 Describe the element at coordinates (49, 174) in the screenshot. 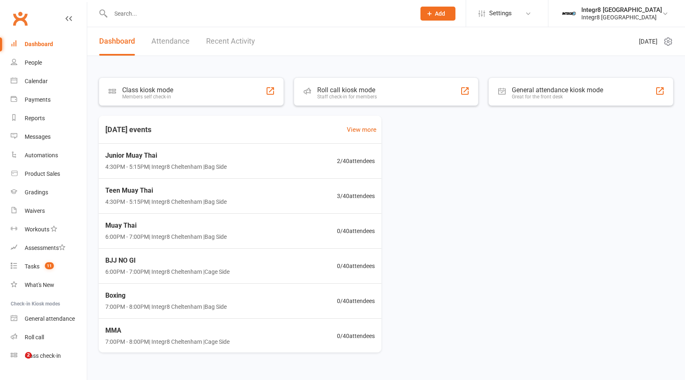

I see `a: Product Sales` at that location.